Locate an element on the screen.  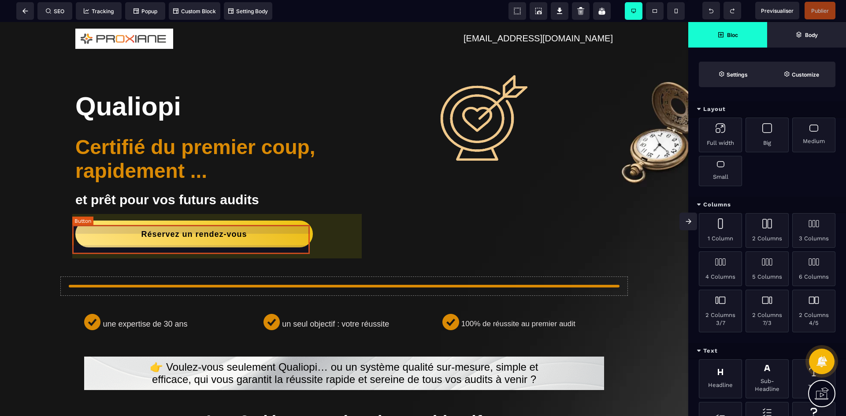
div: Columns is located at coordinates (767, 205).